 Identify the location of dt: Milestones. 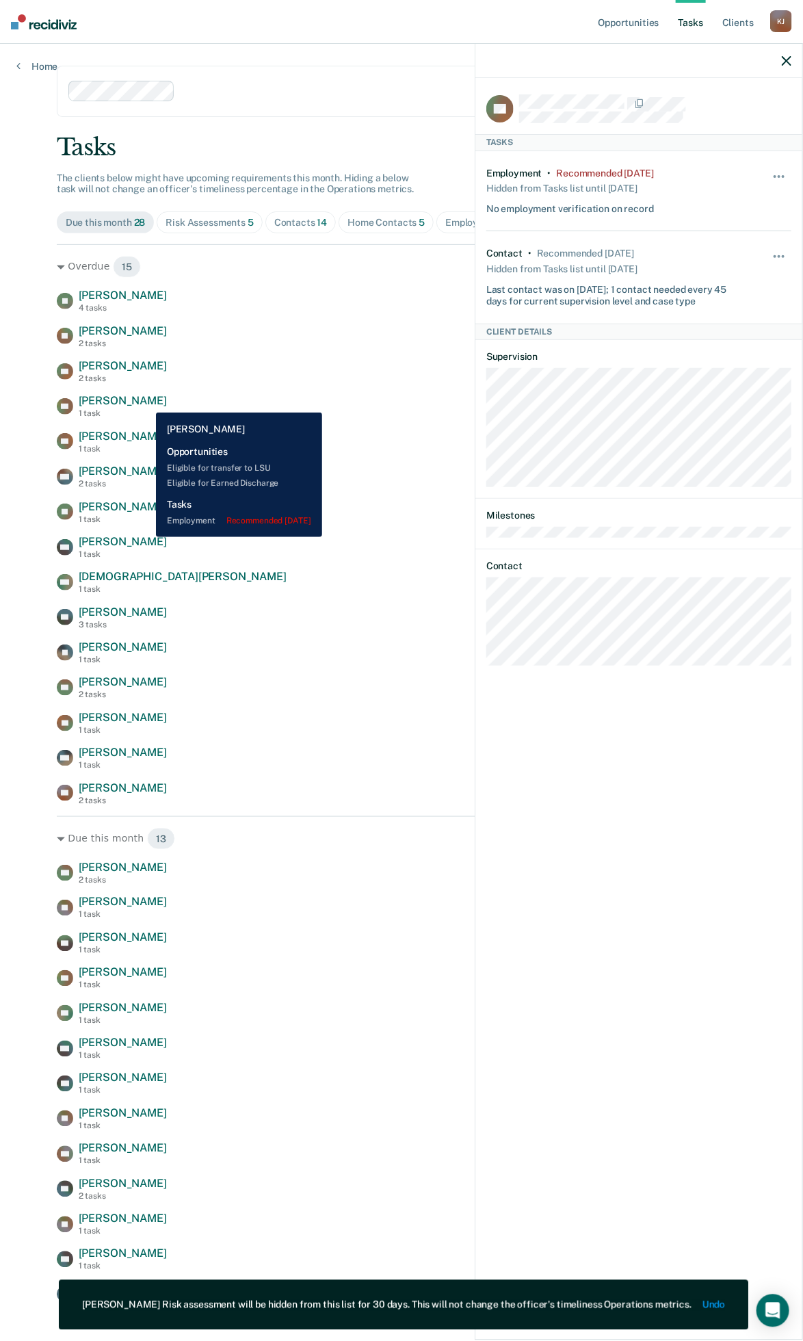
(639, 515).